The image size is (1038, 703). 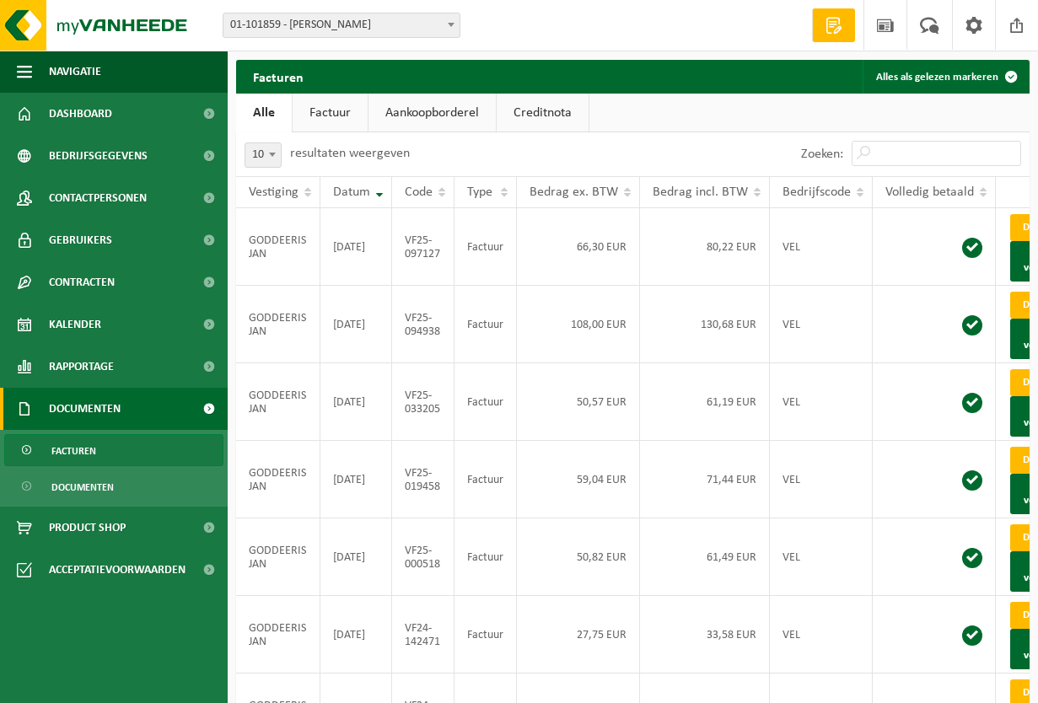 I want to click on span: Facturen, so click(x=73, y=451).